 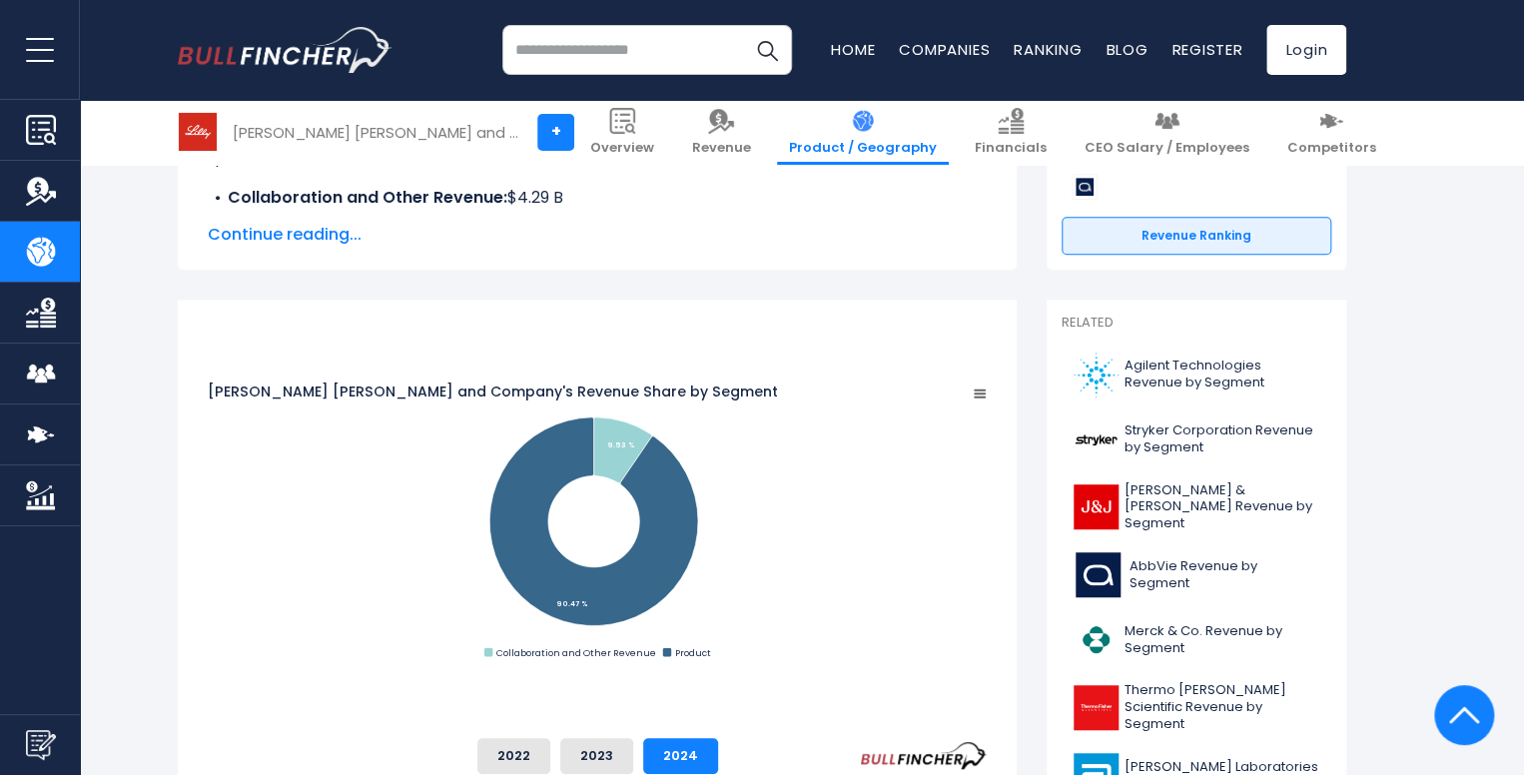 What do you see at coordinates (622, 132) in the screenshot?
I see `a: Overview` at bounding box center [622, 132].